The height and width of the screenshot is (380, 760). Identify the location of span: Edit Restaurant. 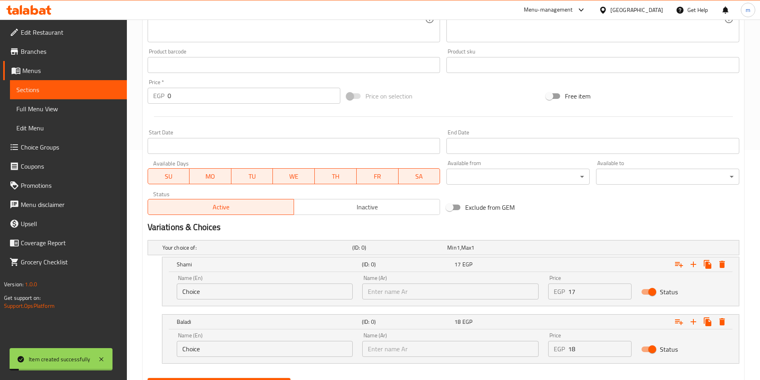
(71, 32).